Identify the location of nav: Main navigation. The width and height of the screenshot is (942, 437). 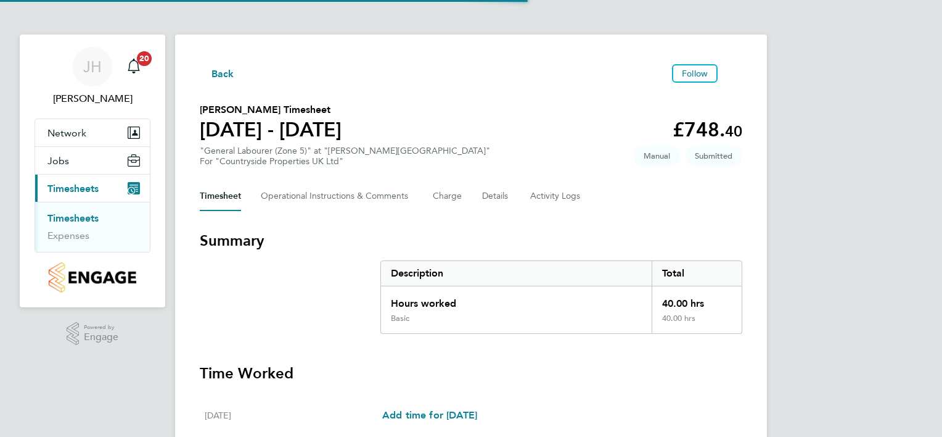
(92, 171).